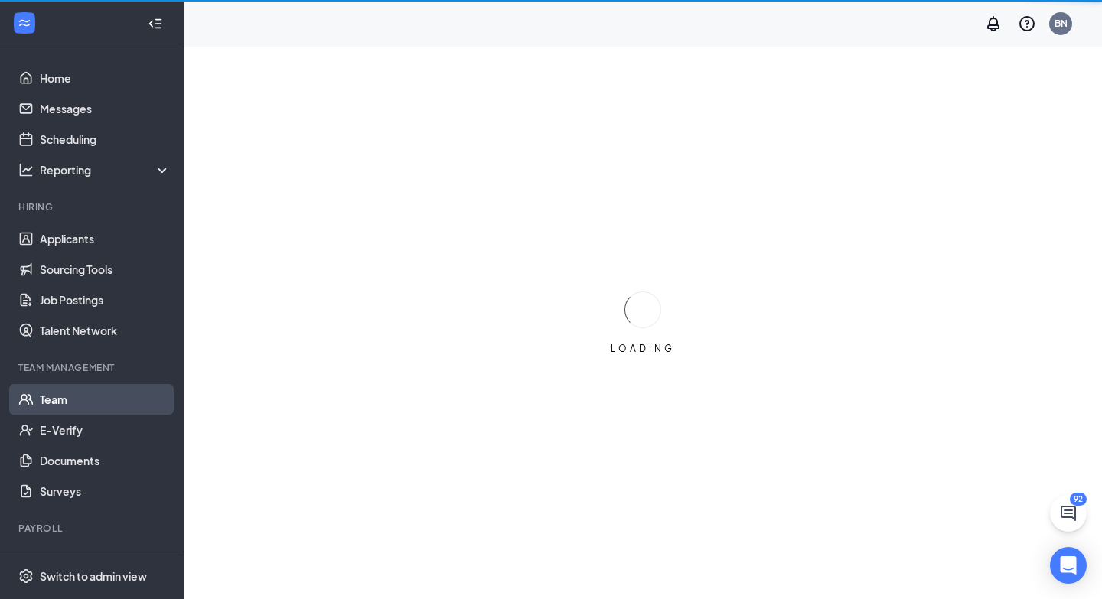  I want to click on div: Switch to admin view, so click(93, 576).